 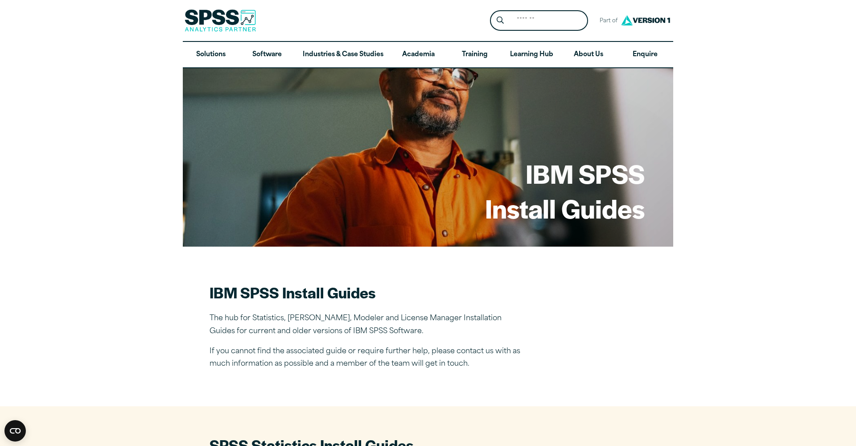 I want to click on span: Part of, so click(x=607, y=21).